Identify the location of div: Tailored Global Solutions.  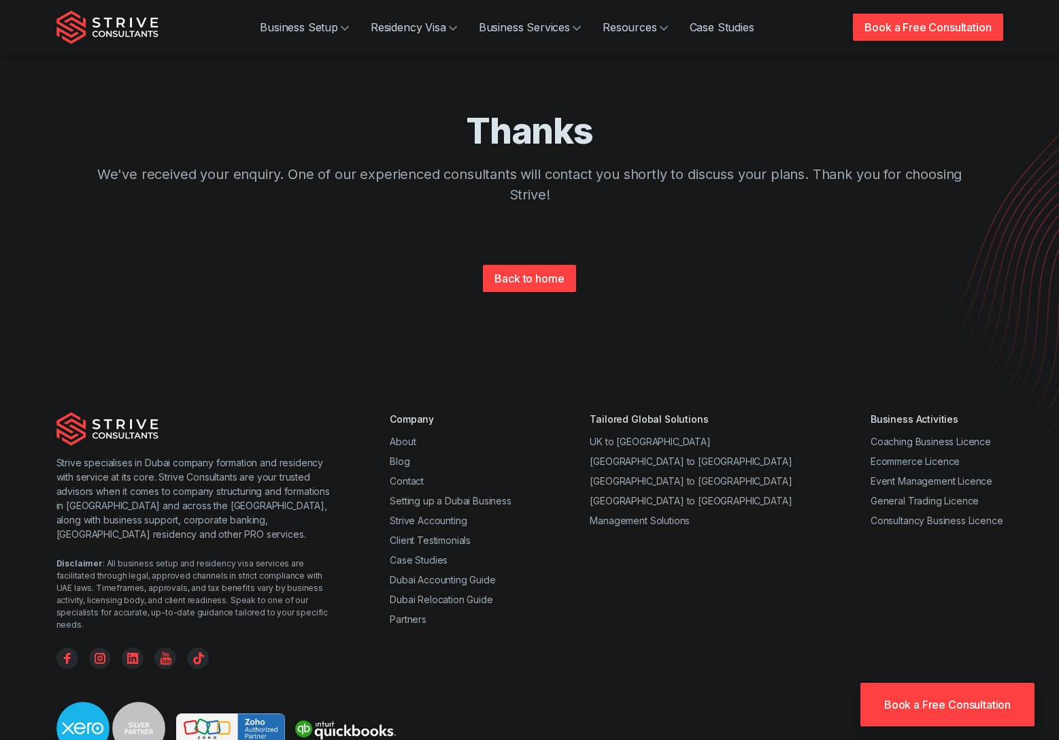
(691, 418).